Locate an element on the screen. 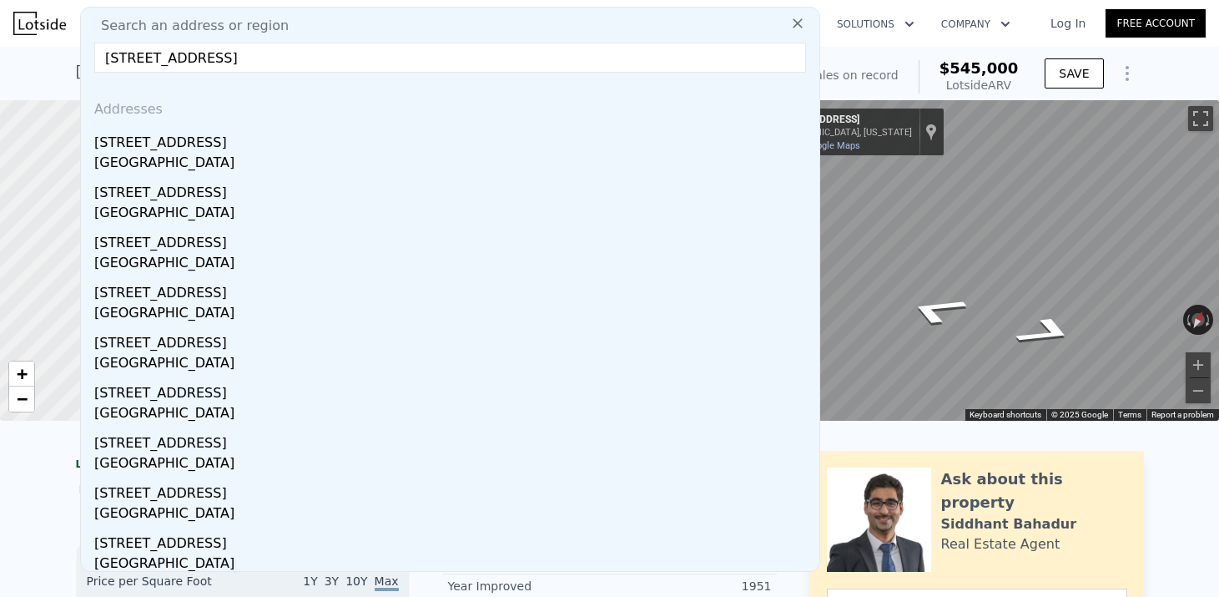 This screenshot has height=597, width=1219. span: 10Y is located at coordinates (356, 581).